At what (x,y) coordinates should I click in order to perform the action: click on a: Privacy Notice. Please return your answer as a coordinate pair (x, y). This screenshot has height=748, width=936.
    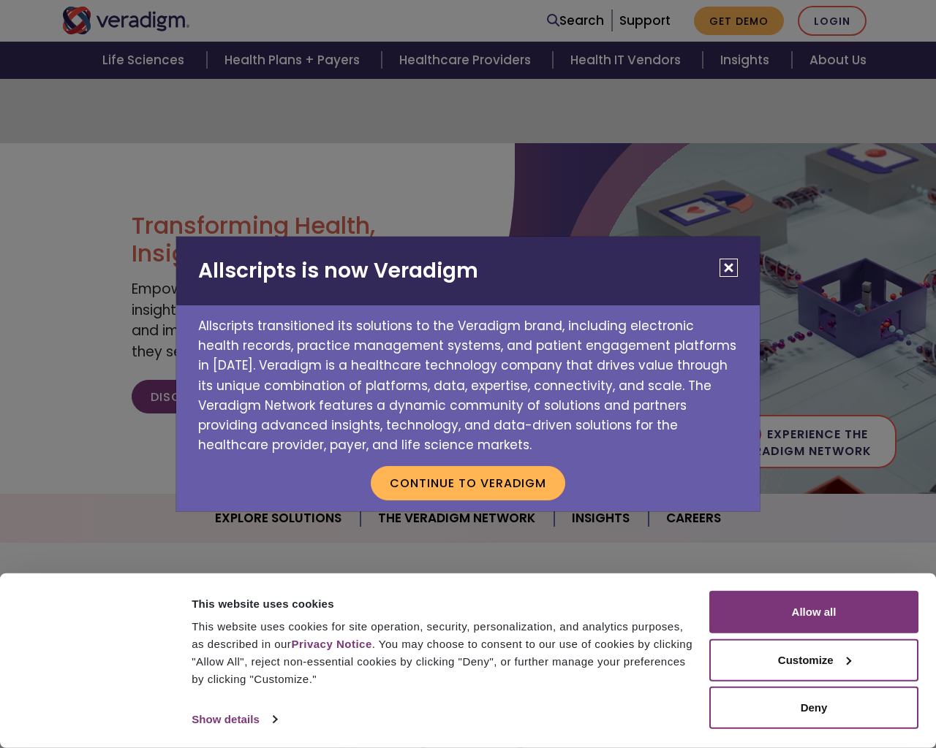
    Looking at the image, I should click on (331, 644).